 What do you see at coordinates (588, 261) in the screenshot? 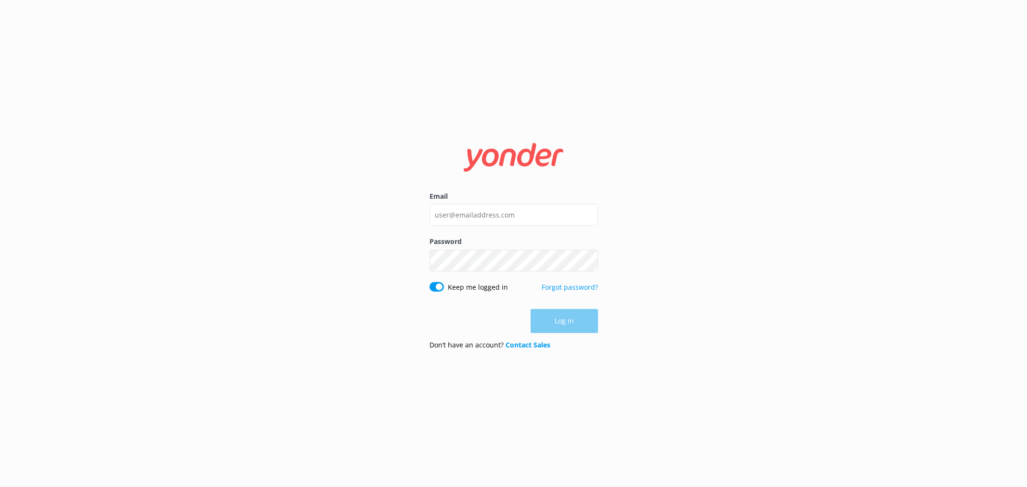
I see `button: Show password` at bounding box center [588, 261].